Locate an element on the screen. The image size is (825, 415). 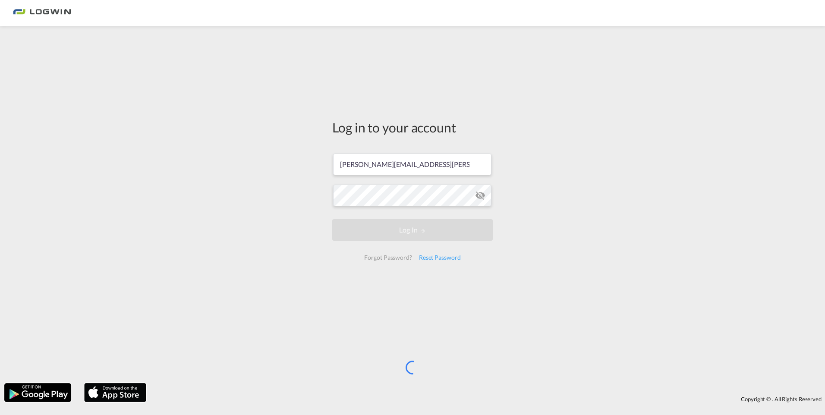
div: Forgot Password? is located at coordinates (388, 258).